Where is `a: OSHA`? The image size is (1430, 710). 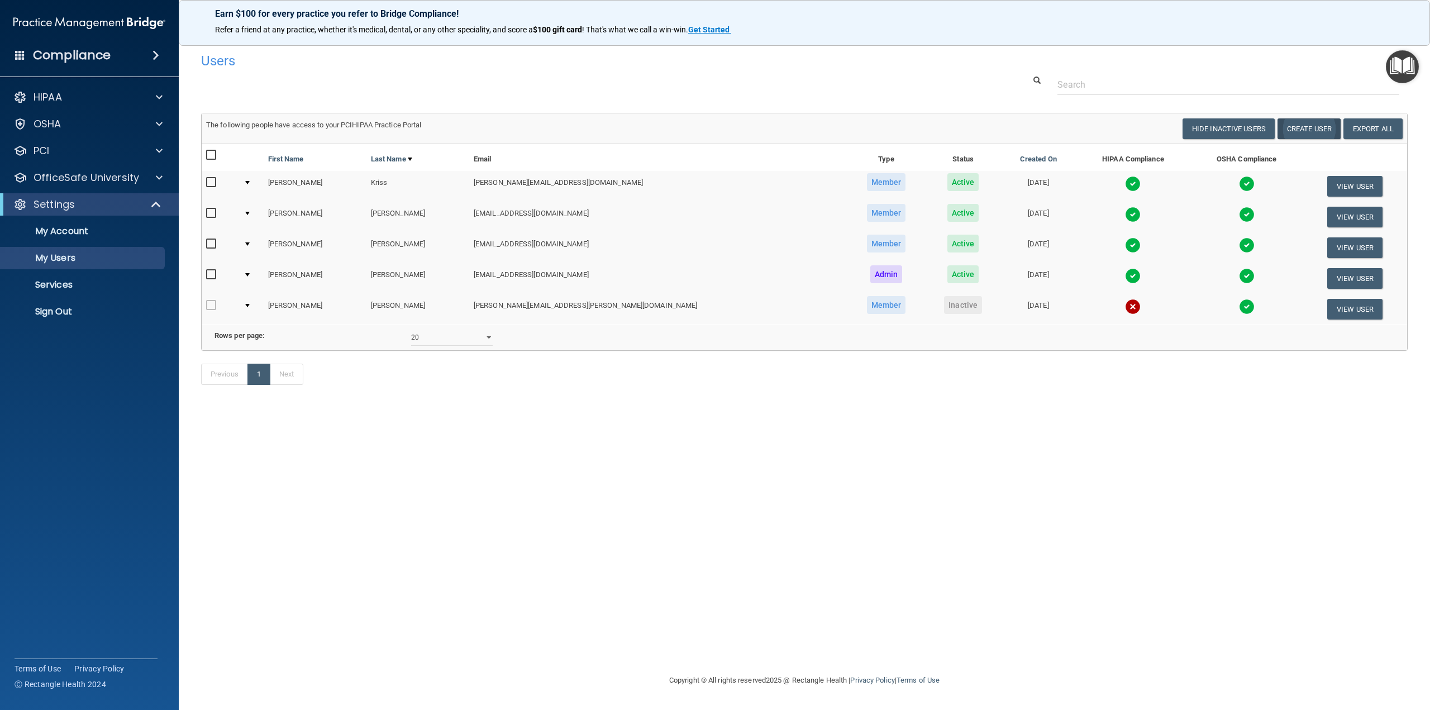 a: OSHA is located at coordinates (88, 124).